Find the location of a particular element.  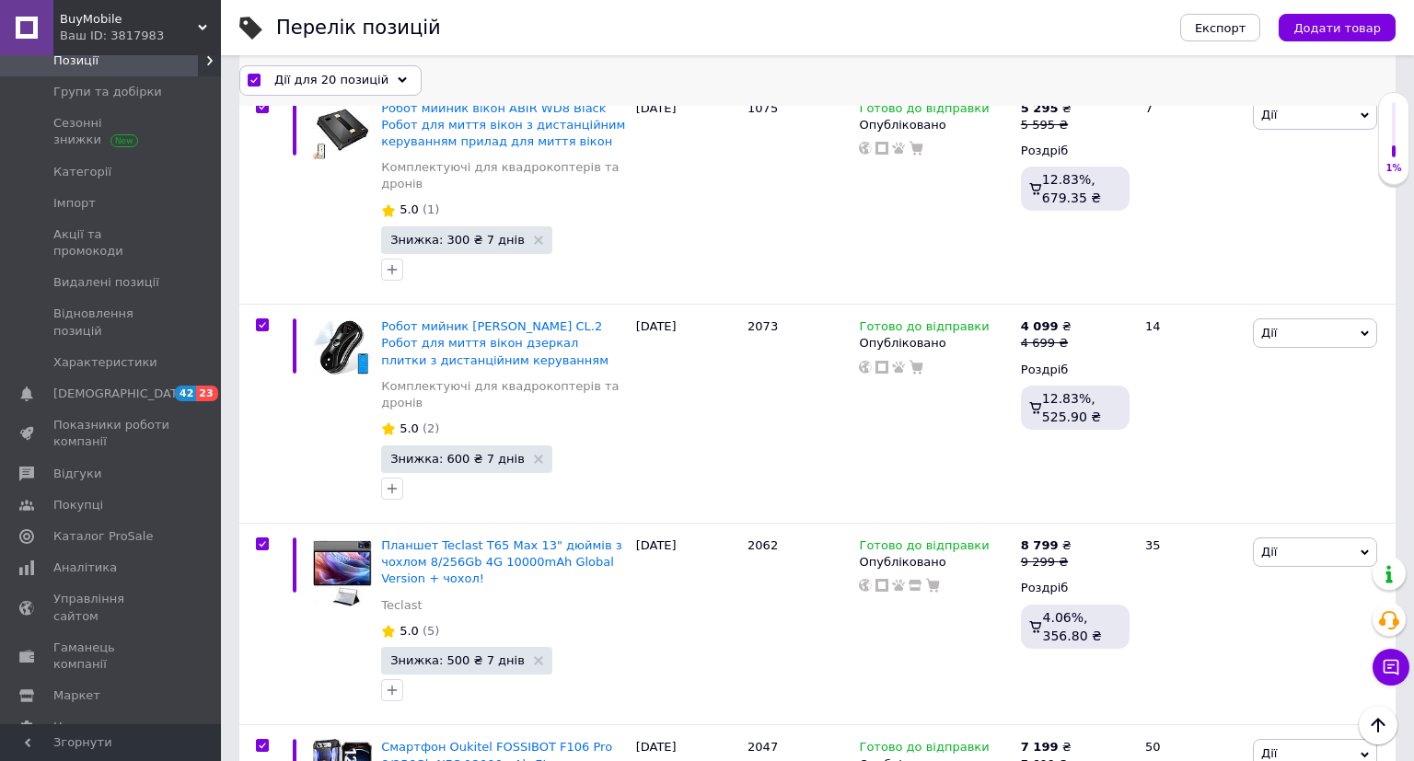

span: Категорії is located at coordinates (82, 172).